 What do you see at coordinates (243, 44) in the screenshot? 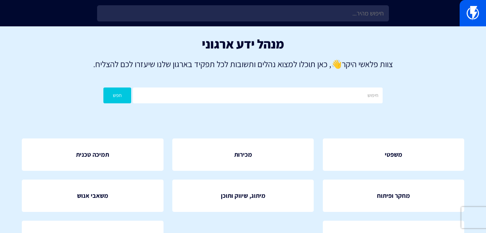
I see `h1: מנהל ידע ארגוני` at bounding box center [243, 44].